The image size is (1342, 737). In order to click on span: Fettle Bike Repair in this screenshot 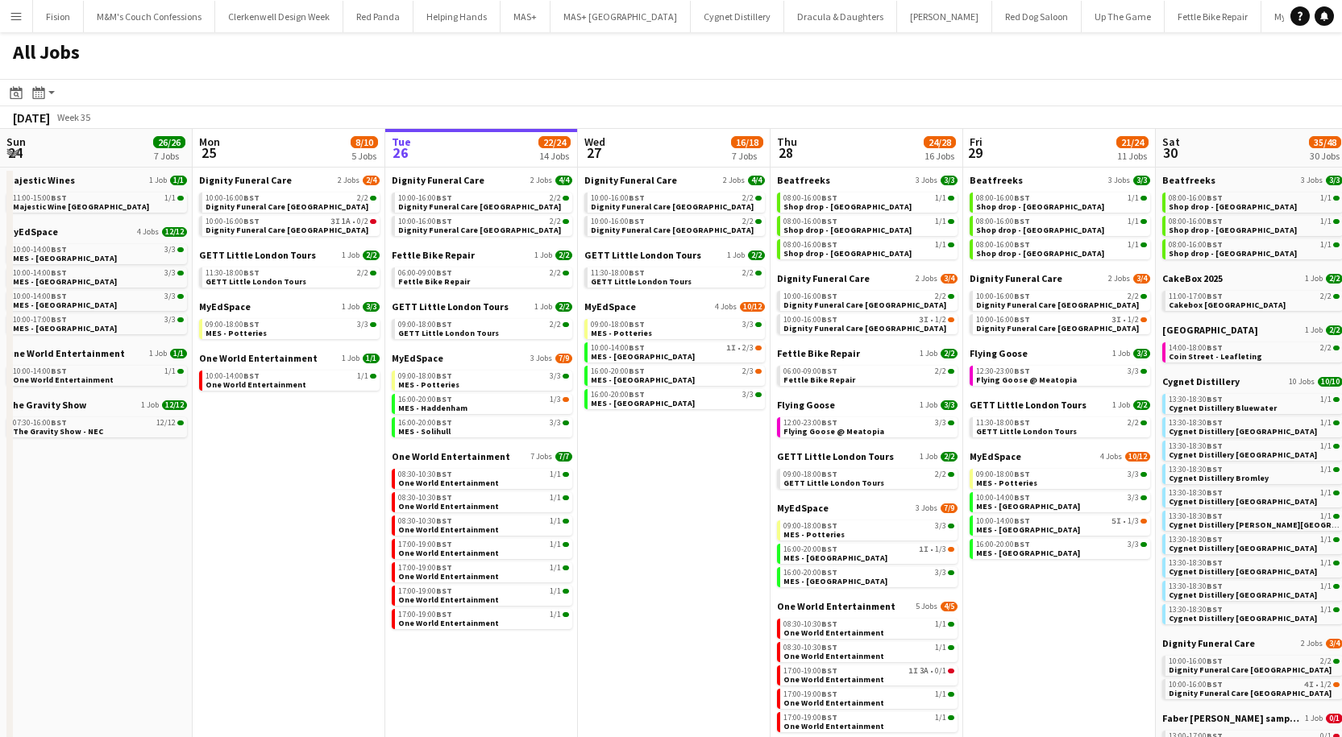, I will do `click(434, 281)`.